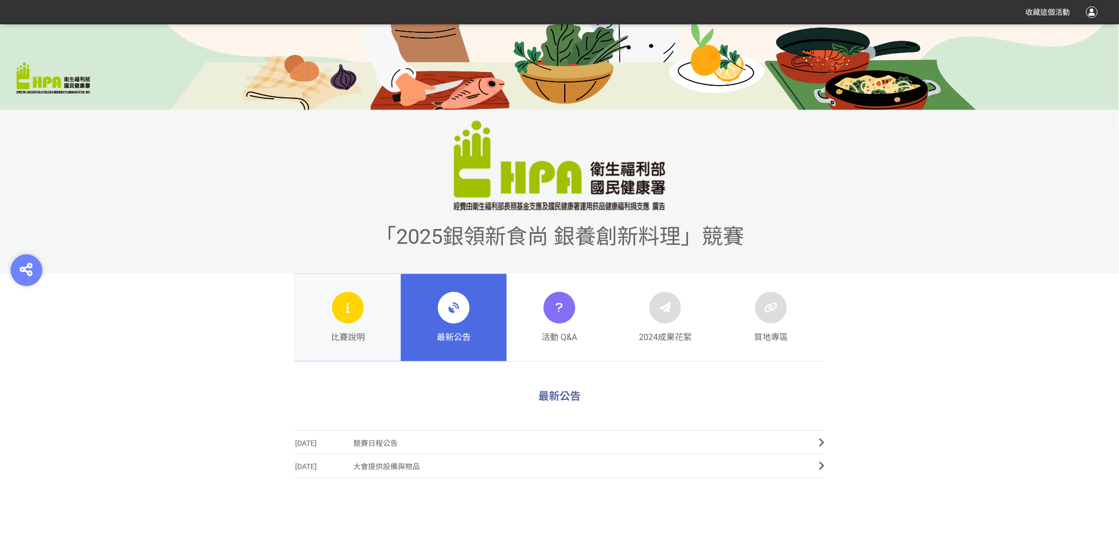 The width and height of the screenshot is (1119, 540). What do you see at coordinates (771, 318) in the screenshot?
I see `a: 質地專區` at bounding box center [771, 318].